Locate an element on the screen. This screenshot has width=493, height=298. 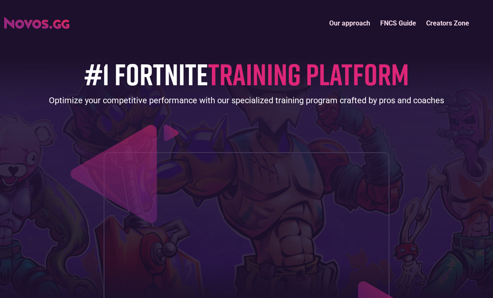
h1: #1 FORTNITE is located at coordinates (247, 74).